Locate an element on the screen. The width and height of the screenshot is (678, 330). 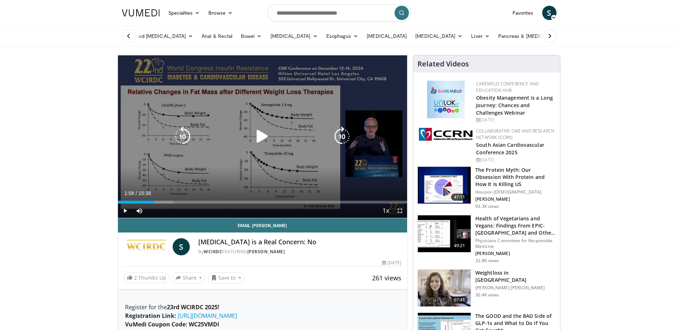
a: Bowel is located at coordinates (251, 36).